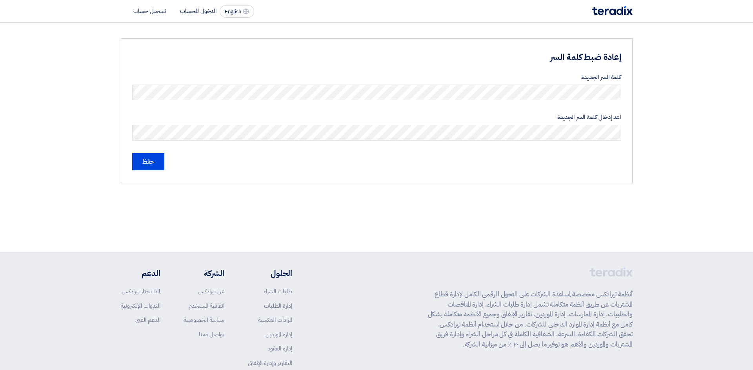  I want to click on a: التقارير وإدارة الإنفاق, so click(270, 363).